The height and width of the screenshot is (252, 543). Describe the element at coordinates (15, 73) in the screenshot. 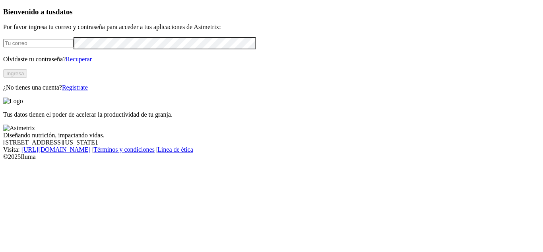

I see `button: Ingresa` at that location.